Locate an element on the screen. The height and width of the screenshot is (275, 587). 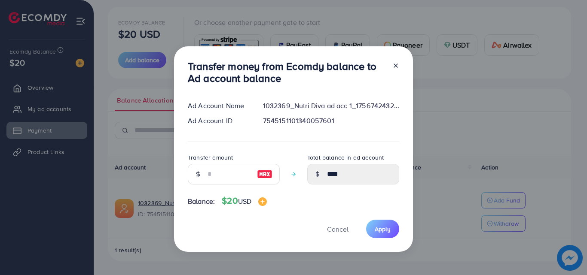
label: Transfer amount is located at coordinates (210, 158).